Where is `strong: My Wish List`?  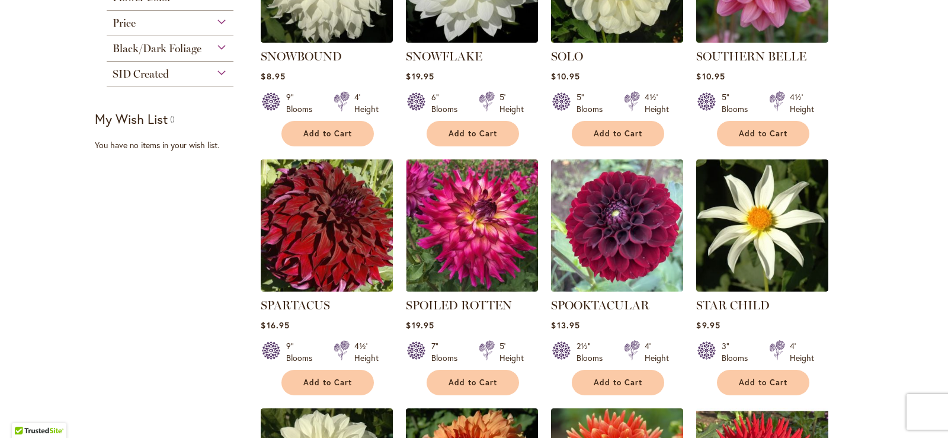
strong: My Wish List is located at coordinates (131, 119).